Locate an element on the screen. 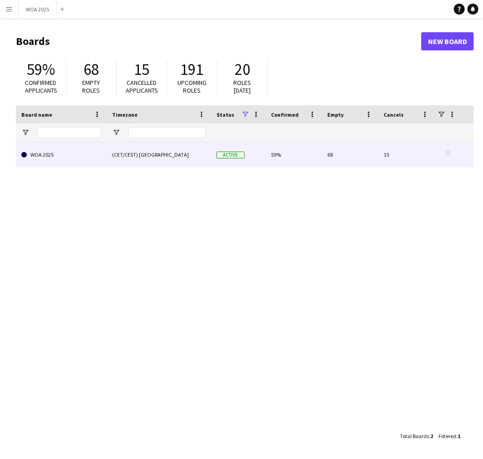 The image size is (483, 459). span: Cancels is located at coordinates (394, 114).